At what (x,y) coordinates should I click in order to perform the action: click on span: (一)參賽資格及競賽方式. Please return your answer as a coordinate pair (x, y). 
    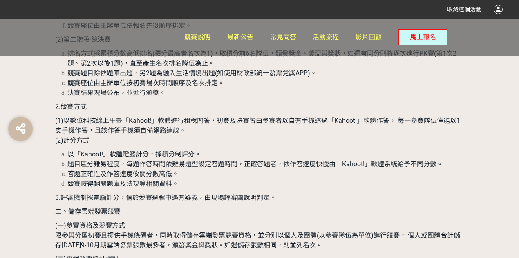
    Looking at the image, I should click on (90, 225).